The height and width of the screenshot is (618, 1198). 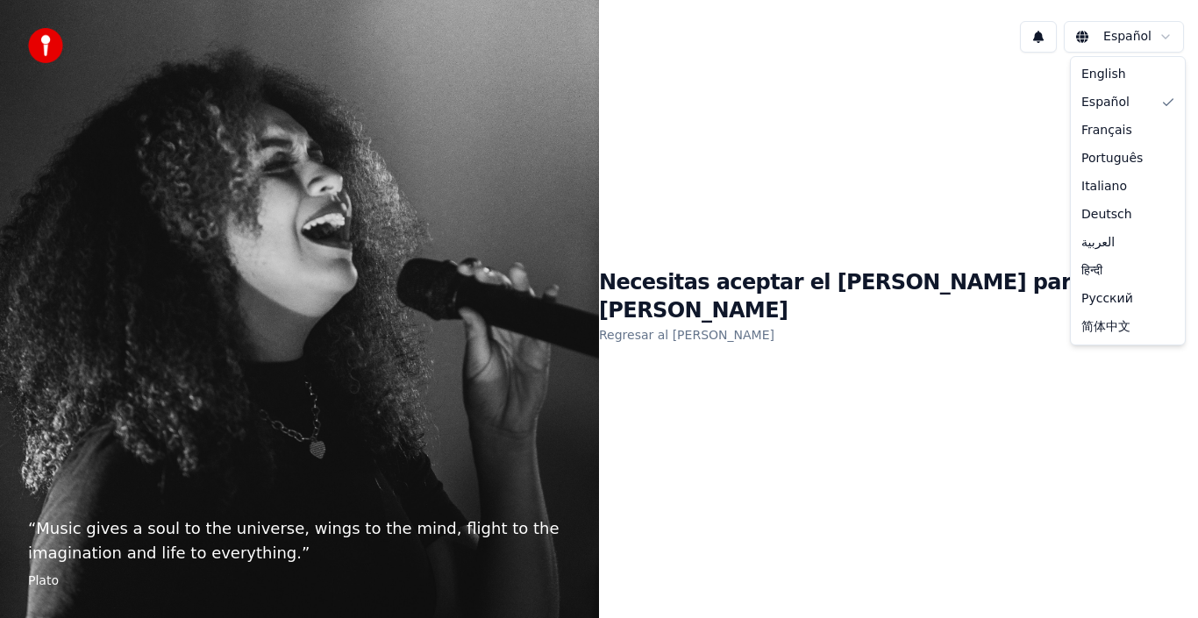 I want to click on span: العربية, so click(x=1098, y=243).